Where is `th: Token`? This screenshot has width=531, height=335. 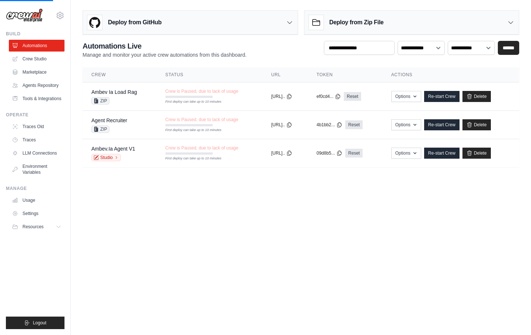
th: Token is located at coordinates (345, 75).